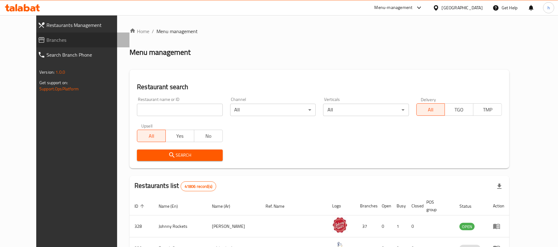 The width and height of the screenshot is (558, 247). What do you see at coordinates (208, 136) in the screenshot?
I see `button: No` at bounding box center [208, 136].